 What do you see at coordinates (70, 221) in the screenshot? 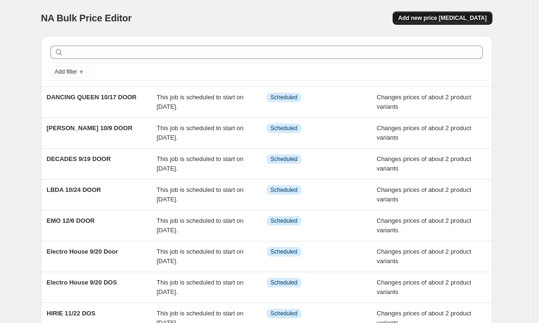
I see `span: EMO 12/6 DOOR` at bounding box center [70, 221].